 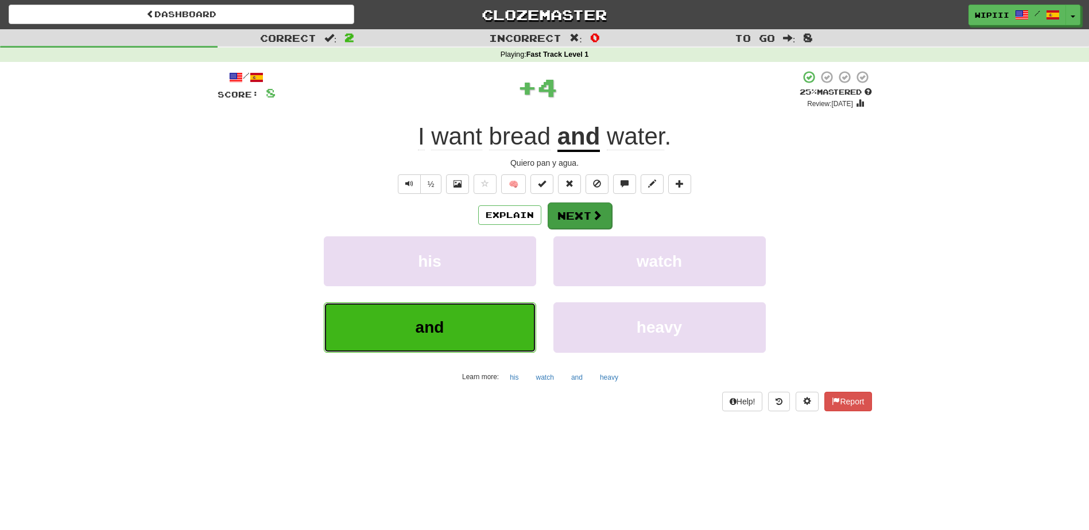 I want to click on span: To go, so click(x=755, y=38).